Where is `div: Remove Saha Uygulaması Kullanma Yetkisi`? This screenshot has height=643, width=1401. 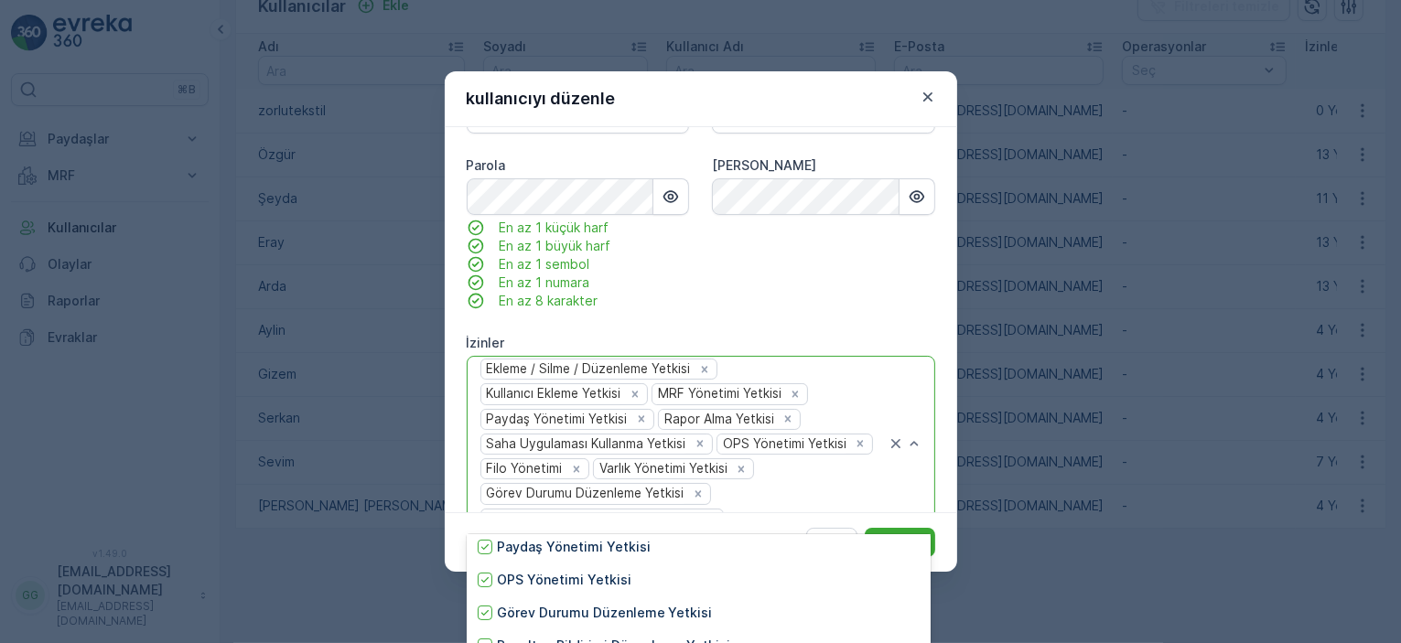
div: Remove Saha Uygulaması Kullanma Yetkisi is located at coordinates (700, 444).